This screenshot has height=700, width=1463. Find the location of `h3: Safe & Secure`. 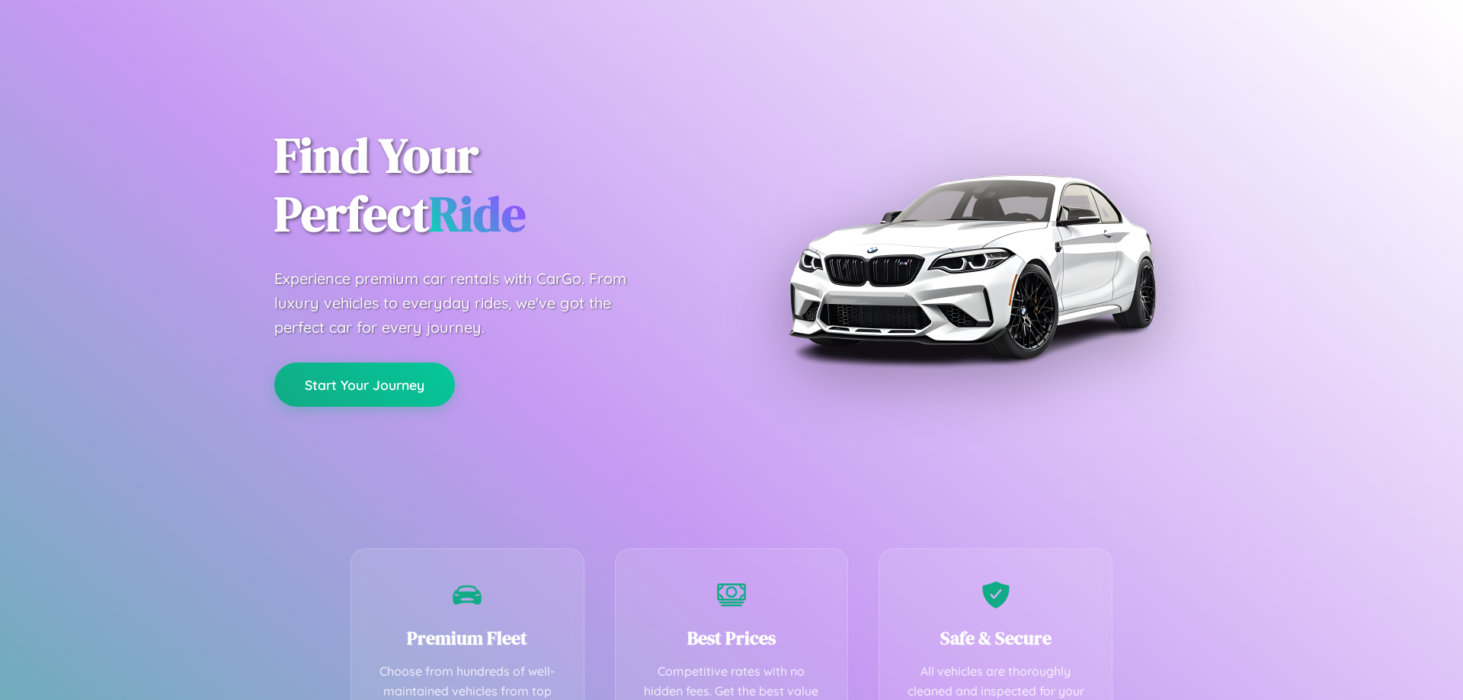

h3: Safe & Secure is located at coordinates (995, 638).